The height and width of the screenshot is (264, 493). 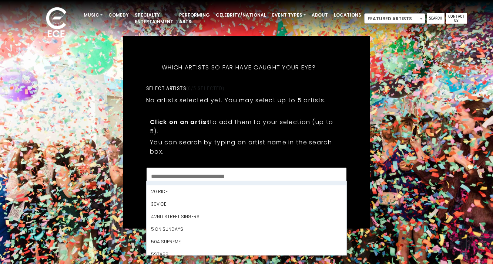 What do you see at coordinates (435, 18) in the screenshot?
I see `a: Search` at bounding box center [435, 18].